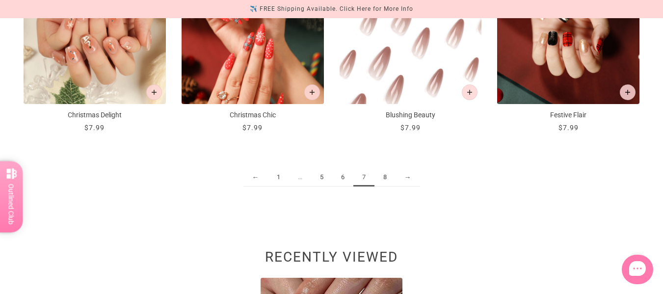 Image resolution: width=663 pixels, height=294 pixels. Describe the element at coordinates (331, 9) in the screenshot. I see `div: ✈️ FREE Shipping Available. Click Here for More Info` at that location.